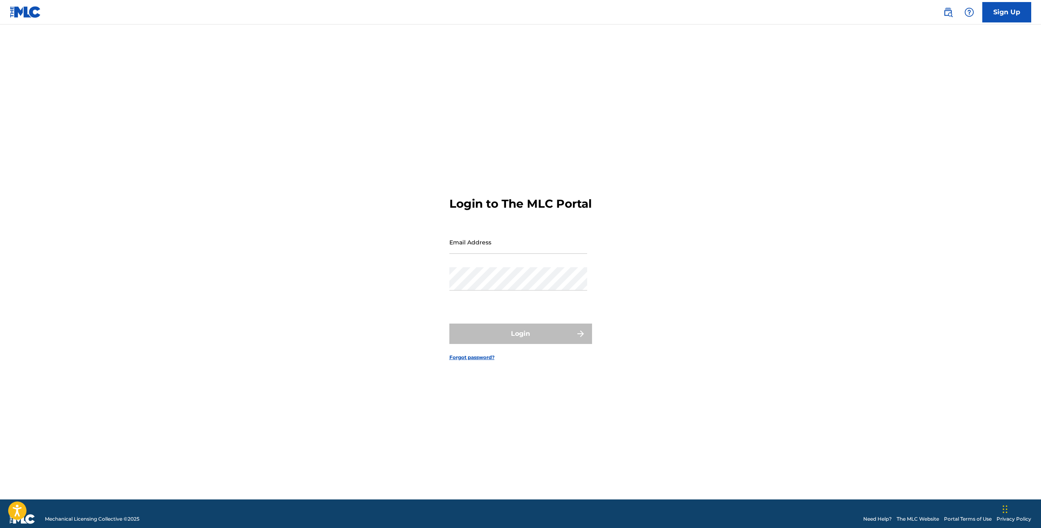 This screenshot has height=528, width=1041. I want to click on img: MLC Logo, so click(25, 12).